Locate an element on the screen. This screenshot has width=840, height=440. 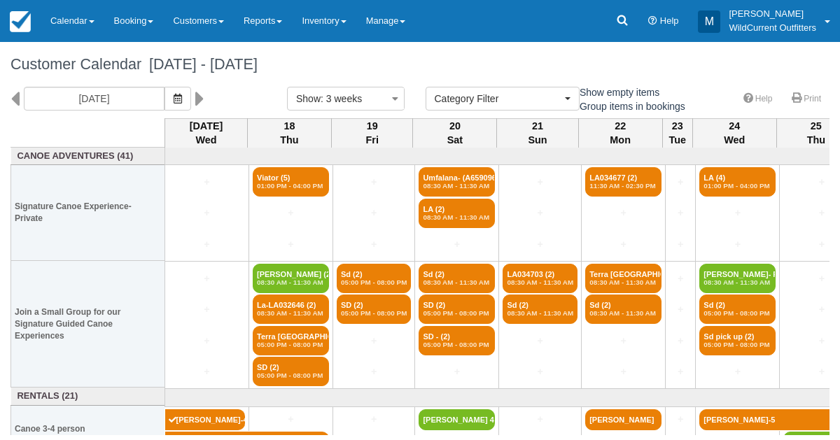
label: Group items in bookings is located at coordinates (629, 106).